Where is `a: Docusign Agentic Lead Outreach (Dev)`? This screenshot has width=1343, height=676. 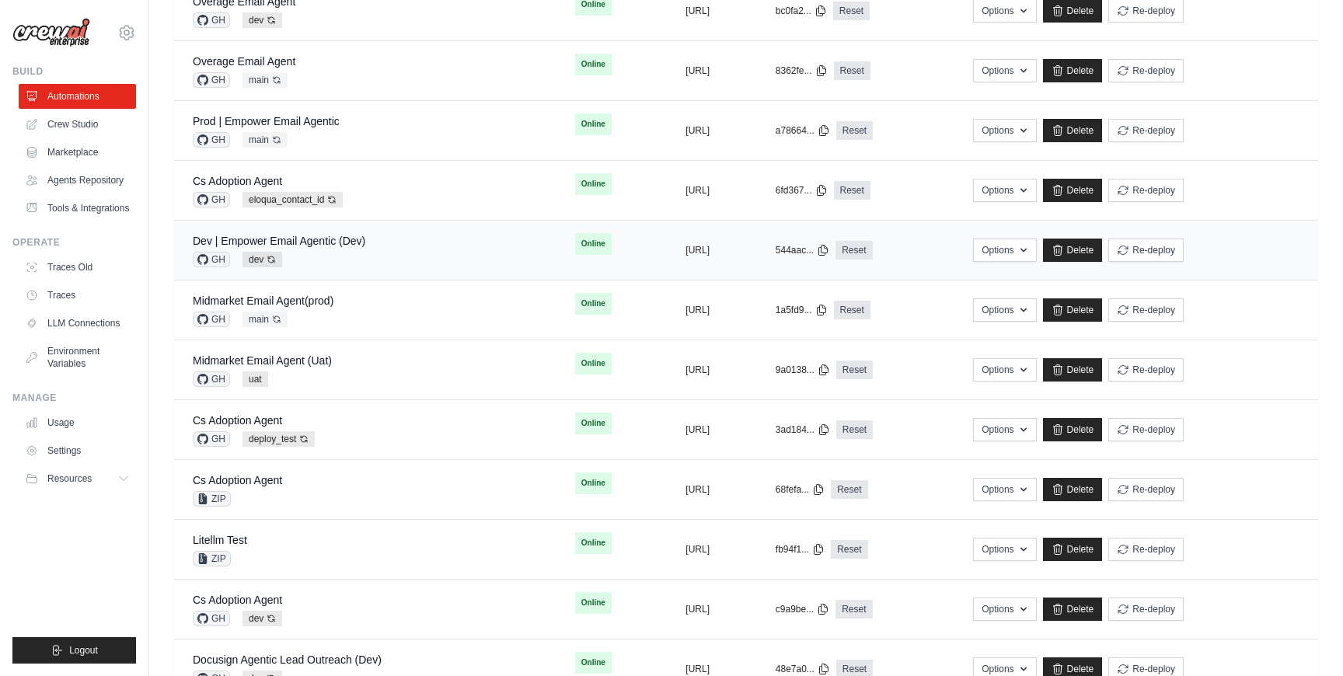
a: Docusign Agentic Lead Outreach (Dev) is located at coordinates (287, 660).